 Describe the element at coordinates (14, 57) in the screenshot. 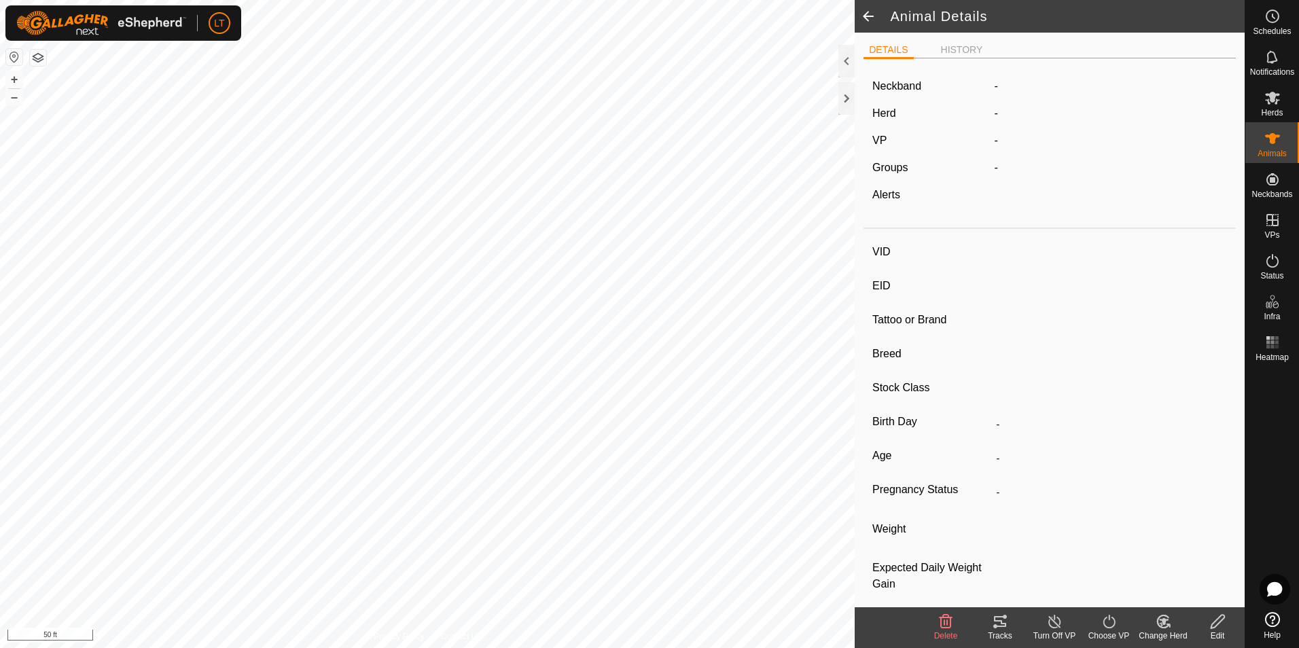

I see `button: Reset Map` at that location.